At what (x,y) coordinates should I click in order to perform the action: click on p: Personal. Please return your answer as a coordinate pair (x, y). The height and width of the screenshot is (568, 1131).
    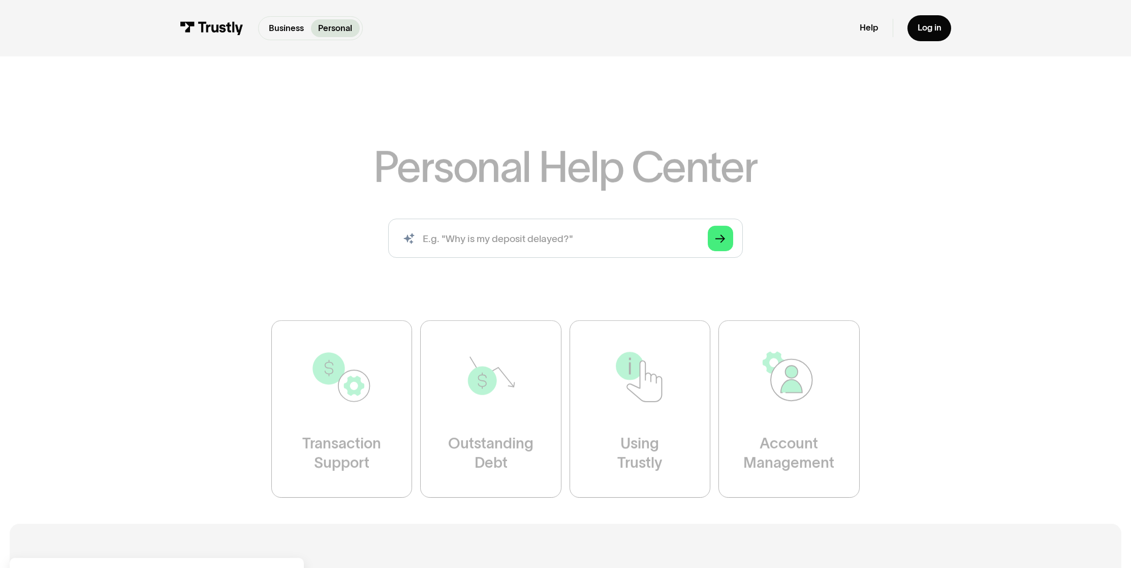
    Looking at the image, I should click on (335, 28).